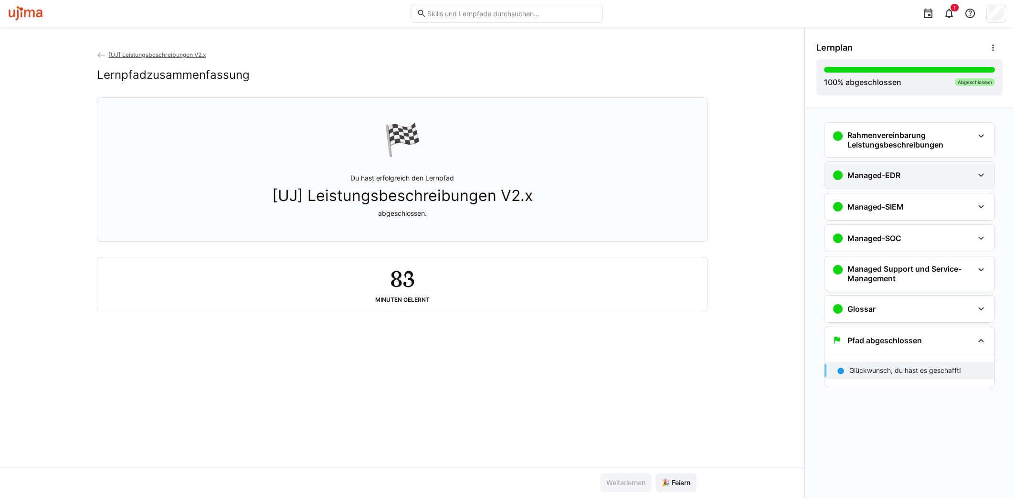  What do you see at coordinates (834, 48) in the screenshot?
I see `span: Lernplan` at bounding box center [834, 48].